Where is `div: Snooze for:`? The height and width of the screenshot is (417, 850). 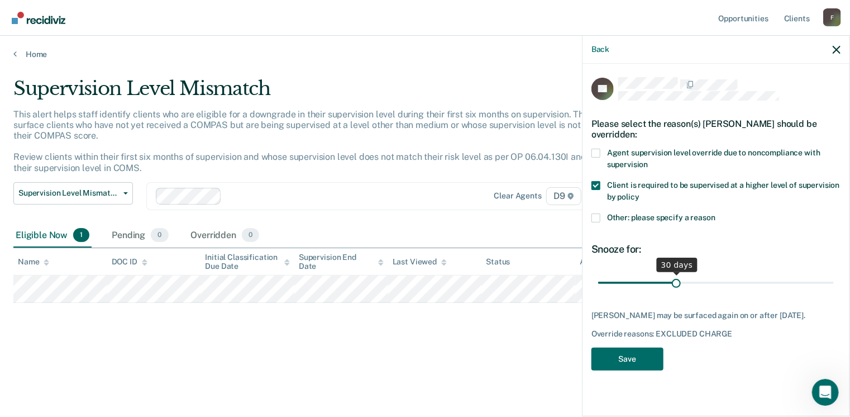
div: Snooze for: is located at coordinates (716, 249).